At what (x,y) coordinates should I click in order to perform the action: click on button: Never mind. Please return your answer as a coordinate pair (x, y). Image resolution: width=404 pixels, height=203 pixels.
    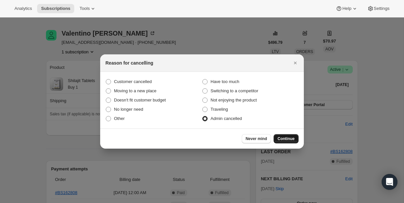
    Looking at the image, I should click on (256, 138).